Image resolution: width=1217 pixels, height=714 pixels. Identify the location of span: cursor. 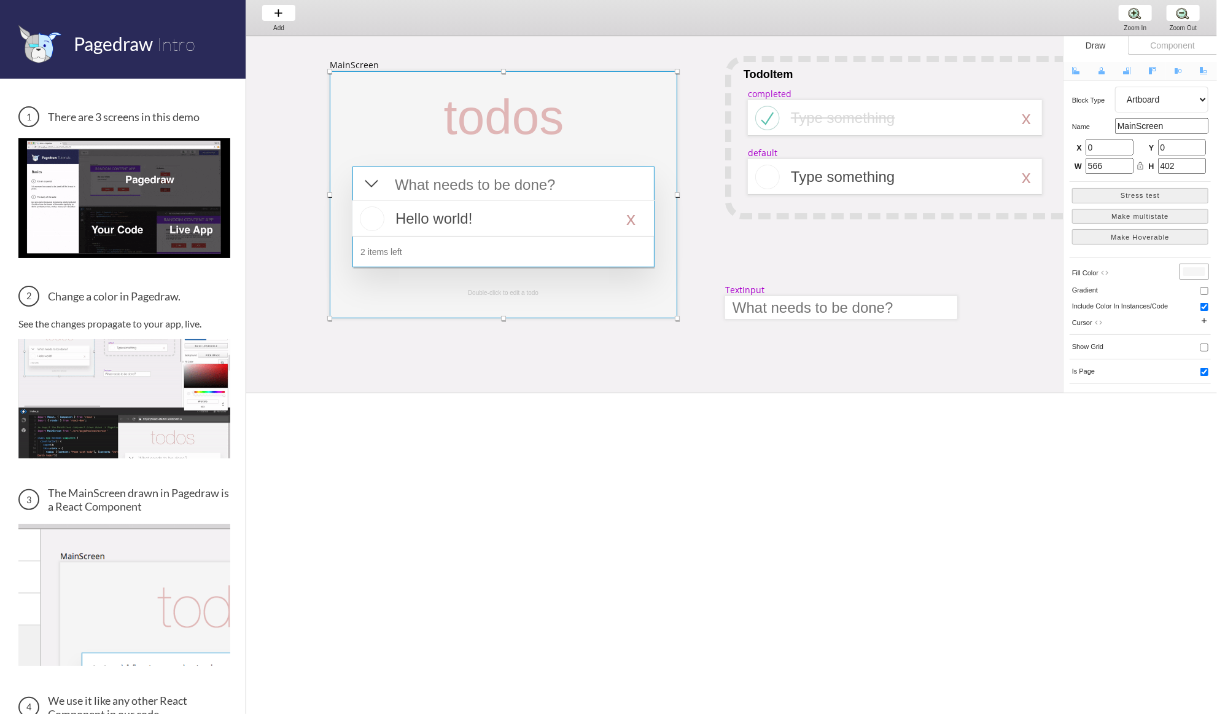
(1082, 322).